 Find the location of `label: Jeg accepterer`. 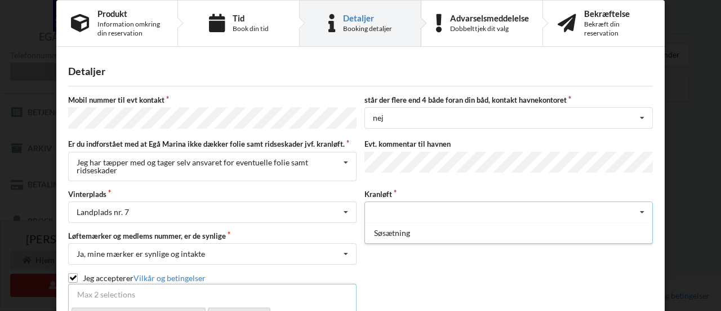

label: Jeg accepterer is located at coordinates (137, 277).